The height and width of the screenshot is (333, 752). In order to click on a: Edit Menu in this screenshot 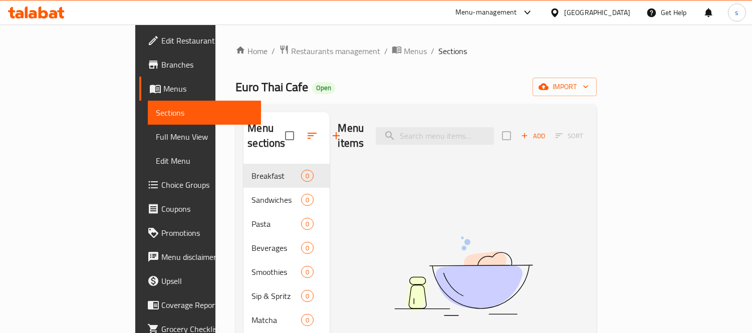, I will do `click(205, 161)`.